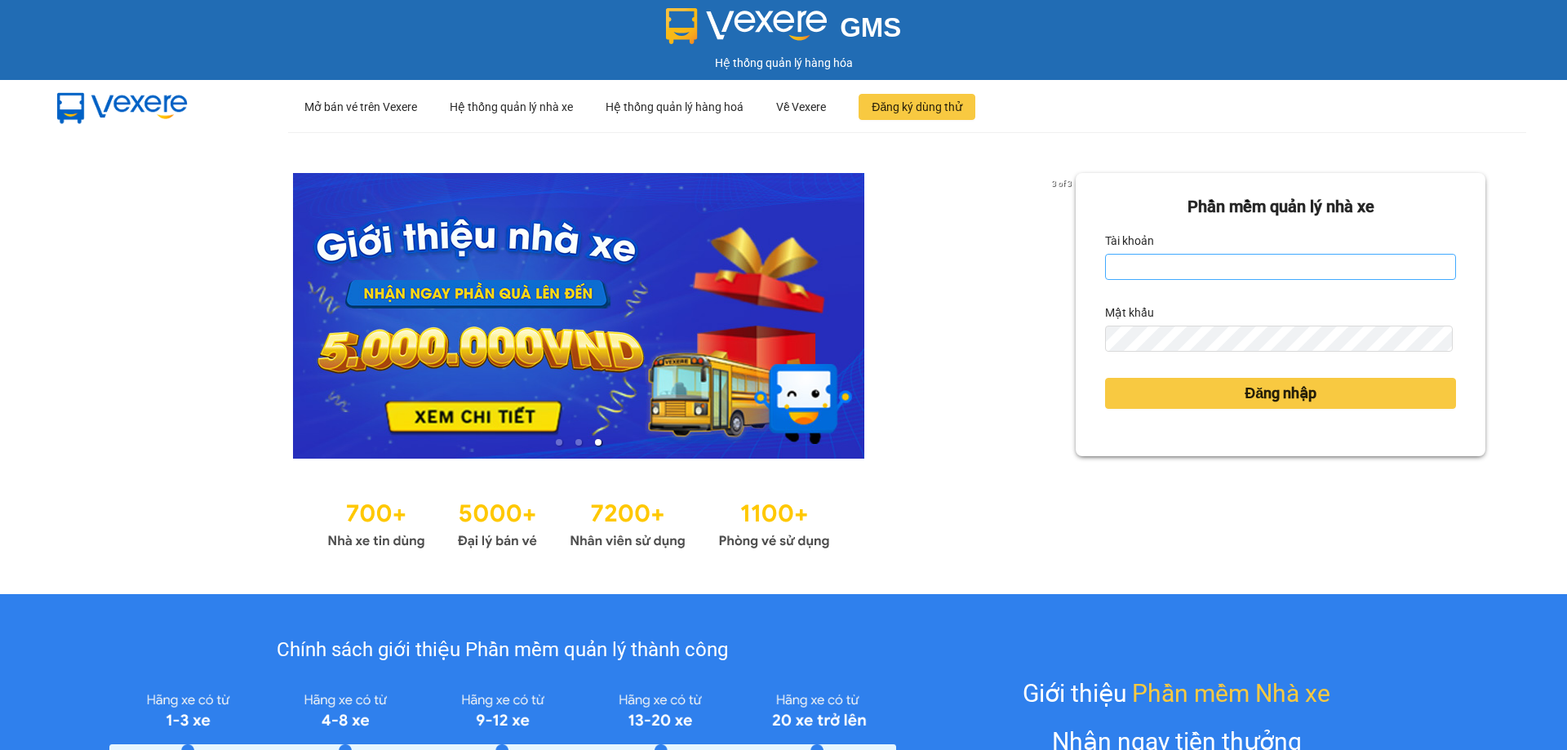 The height and width of the screenshot is (750, 1567). What do you see at coordinates (674, 107) in the screenshot?
I see `div: Hệ thống quản lý hàng hoá` at bounding box center [674, 107].